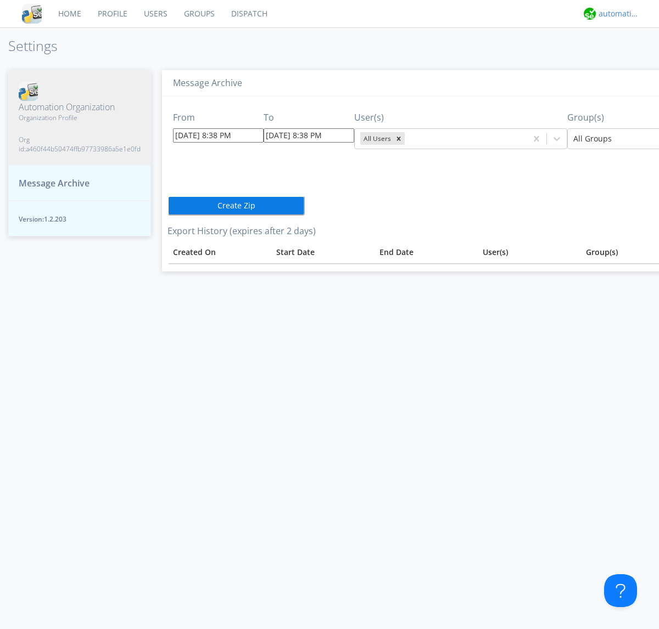  I want to click on span: Message Archive, so click(54, 183).